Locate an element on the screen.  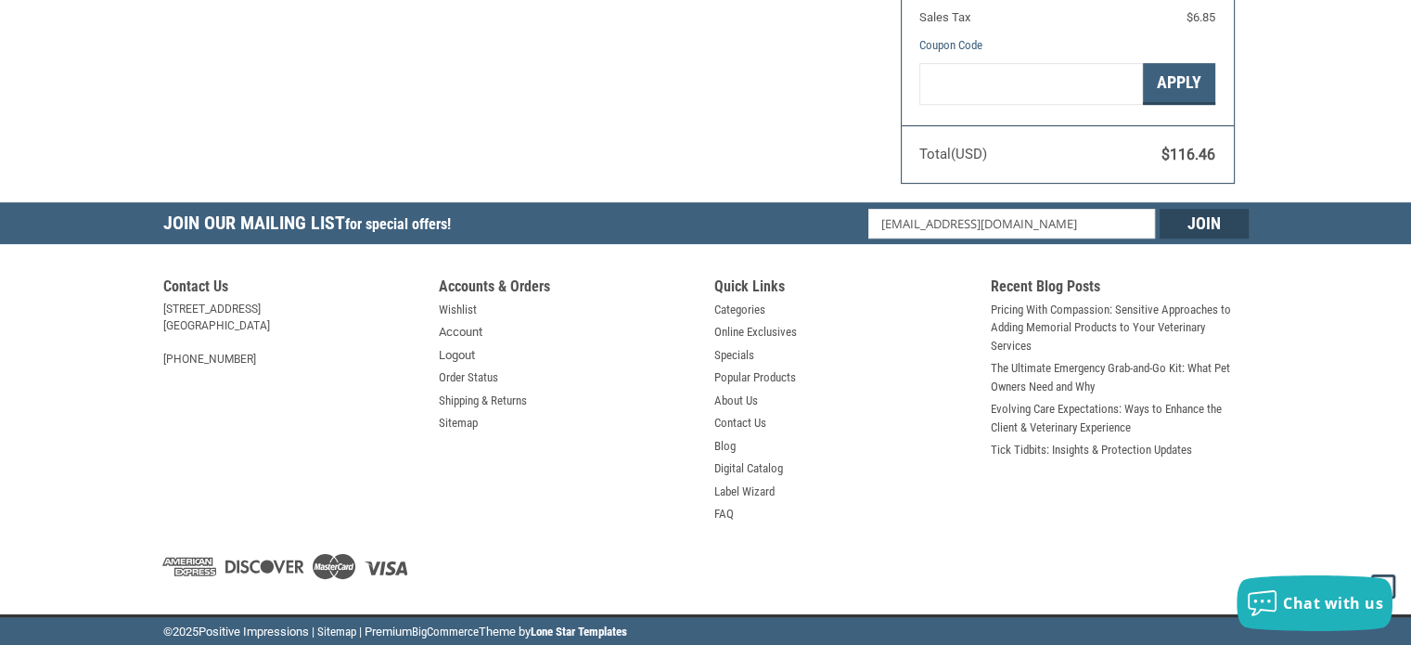
a: Evolving Care Expectations: Ways to Enhance the Client & Veterinary Experience is located at coordinates (1119, 417).